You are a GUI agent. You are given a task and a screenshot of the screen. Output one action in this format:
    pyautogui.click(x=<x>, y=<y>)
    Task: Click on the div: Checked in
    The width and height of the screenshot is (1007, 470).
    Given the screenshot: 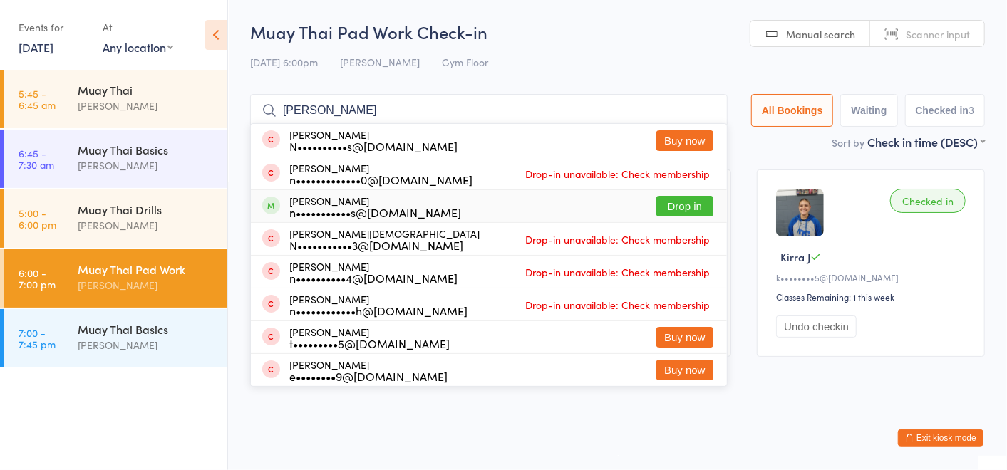 What is the action you would take?
    pyautogui.click(x=928, y=201)
    